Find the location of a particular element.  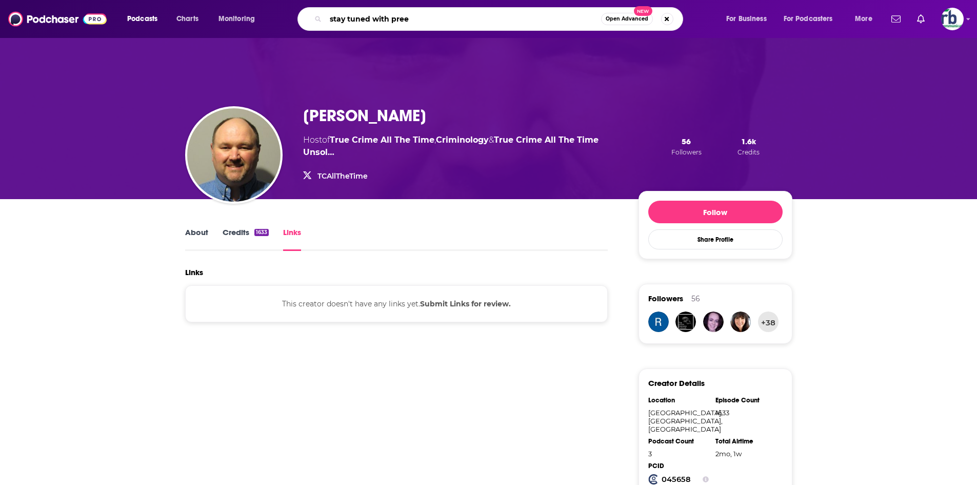

a: asianmadnesspod is located at coordinates (686, 322).